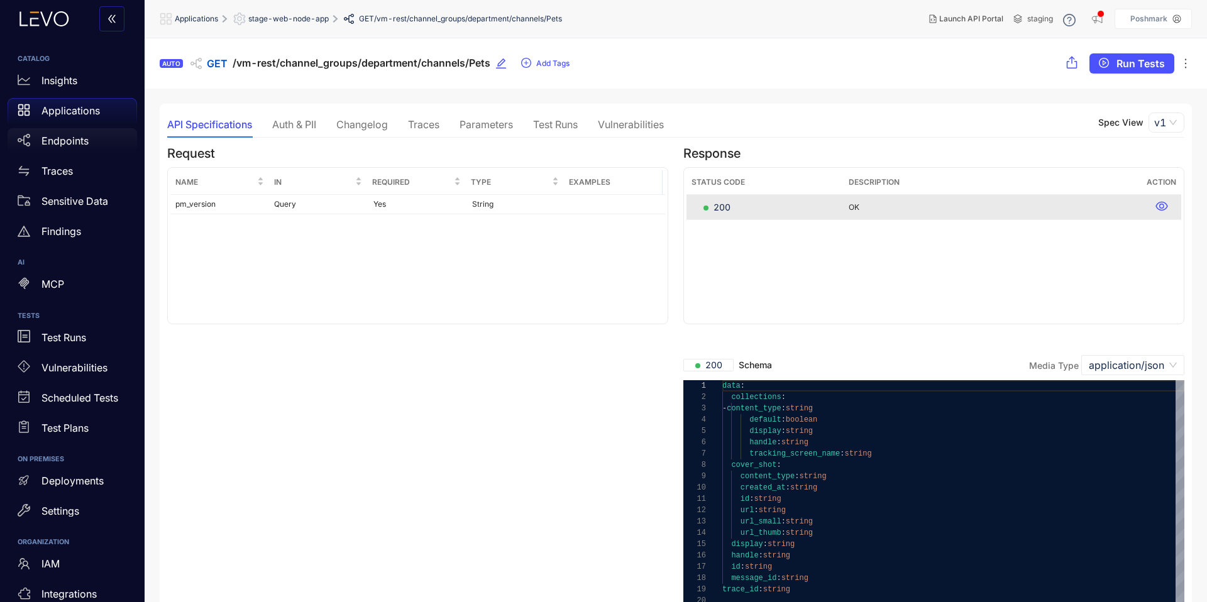 The height and width of the screenshot is (602, 1207). I want to click on button: edit, so click(505, 63).